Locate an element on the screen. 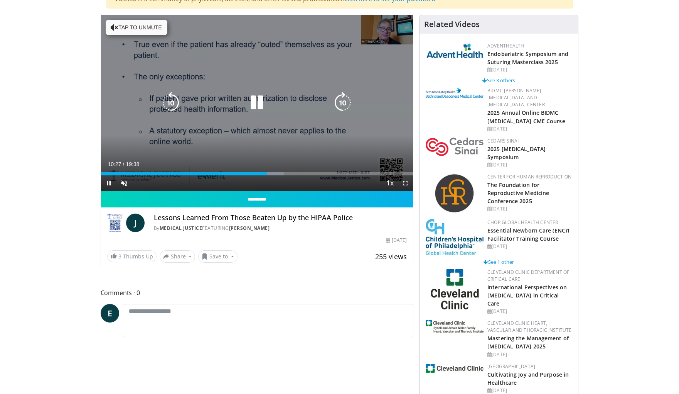 The height and width of the screenshot is (394, 679). a: J is located at coordinates (135, 223).